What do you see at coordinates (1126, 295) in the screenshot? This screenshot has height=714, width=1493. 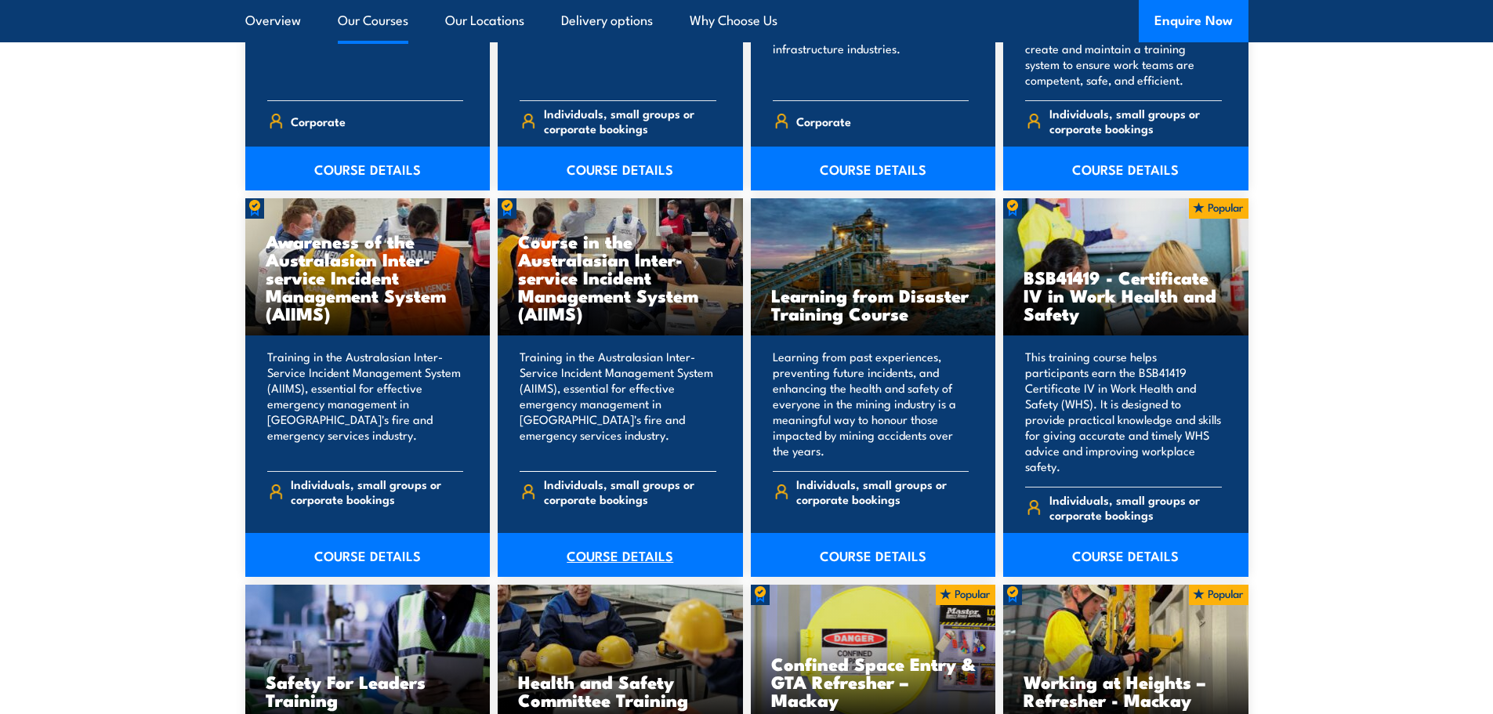 I see `h3: BSB41419 - Certificate IV in Work Health and Safety` at bounding box center [1126, 295].